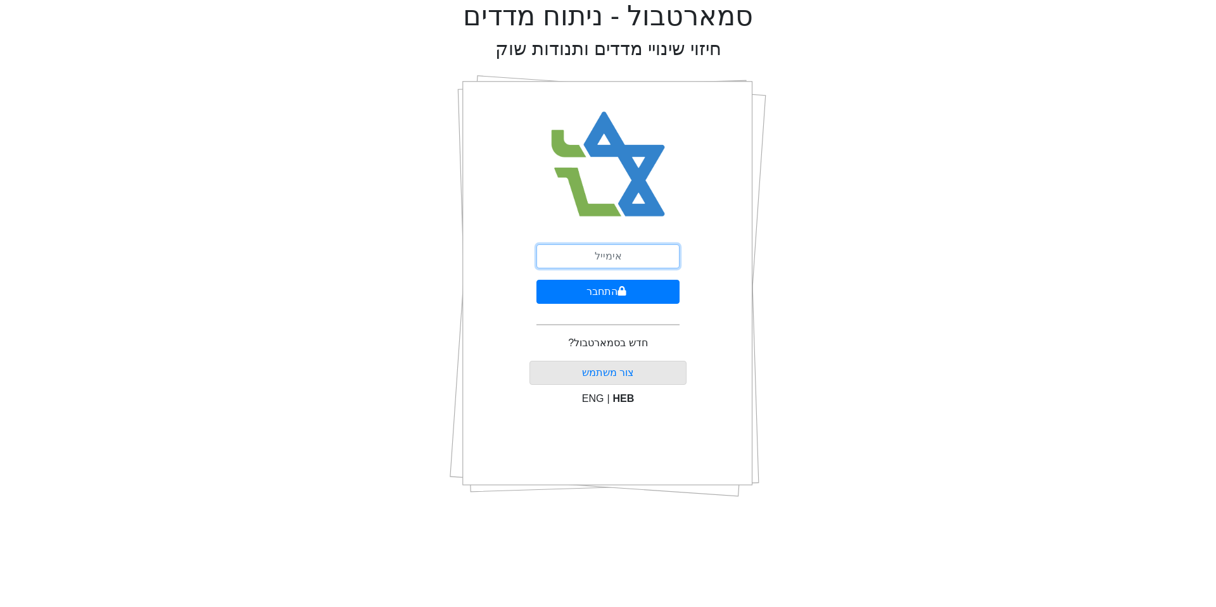 This screenshot has height=607, width=1216. I want to click on button: צור משתמש, so click(608, 373).